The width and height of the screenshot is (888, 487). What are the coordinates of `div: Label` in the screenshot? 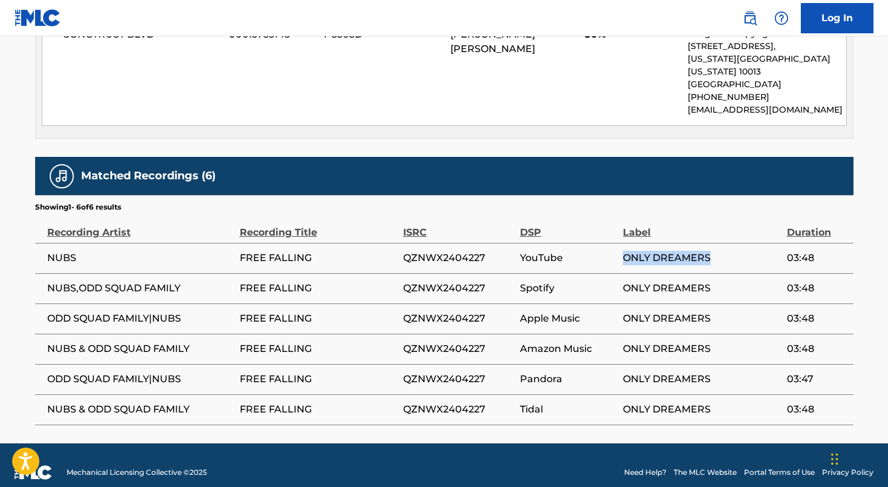 It's located at (701, 226).